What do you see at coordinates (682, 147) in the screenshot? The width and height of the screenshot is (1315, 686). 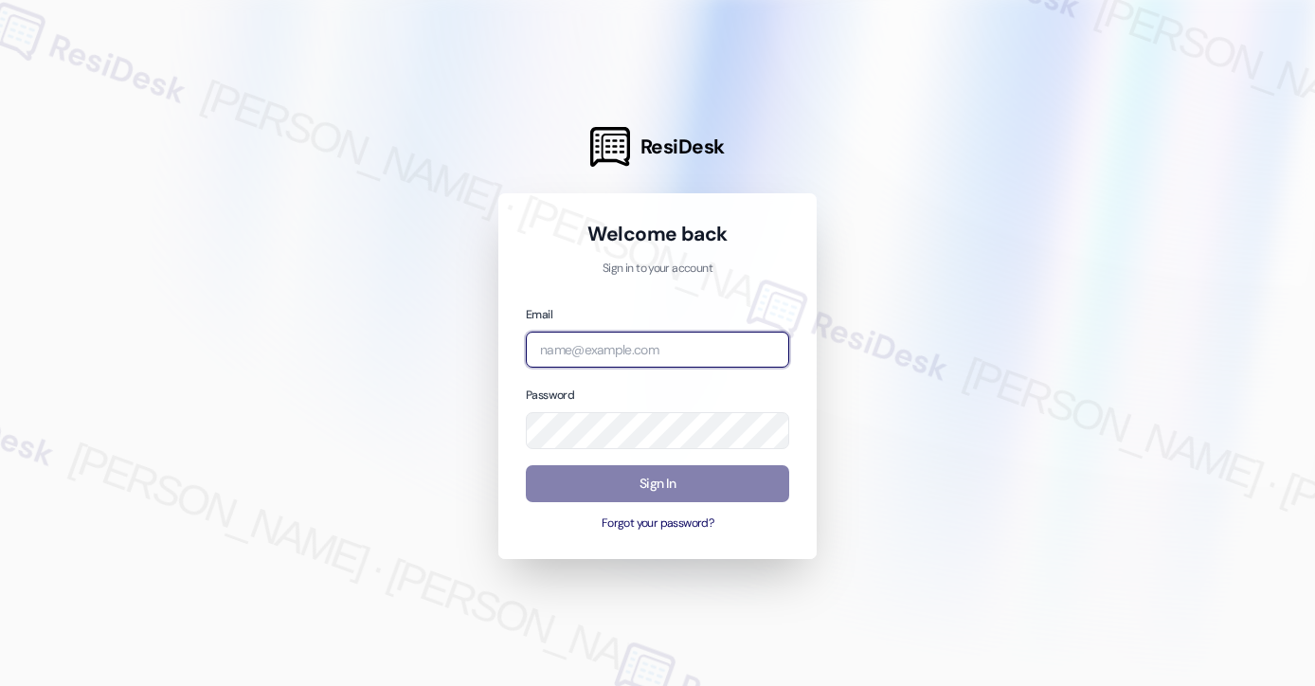 I see `span: ResiDesk` at bounding box center [682, 147].